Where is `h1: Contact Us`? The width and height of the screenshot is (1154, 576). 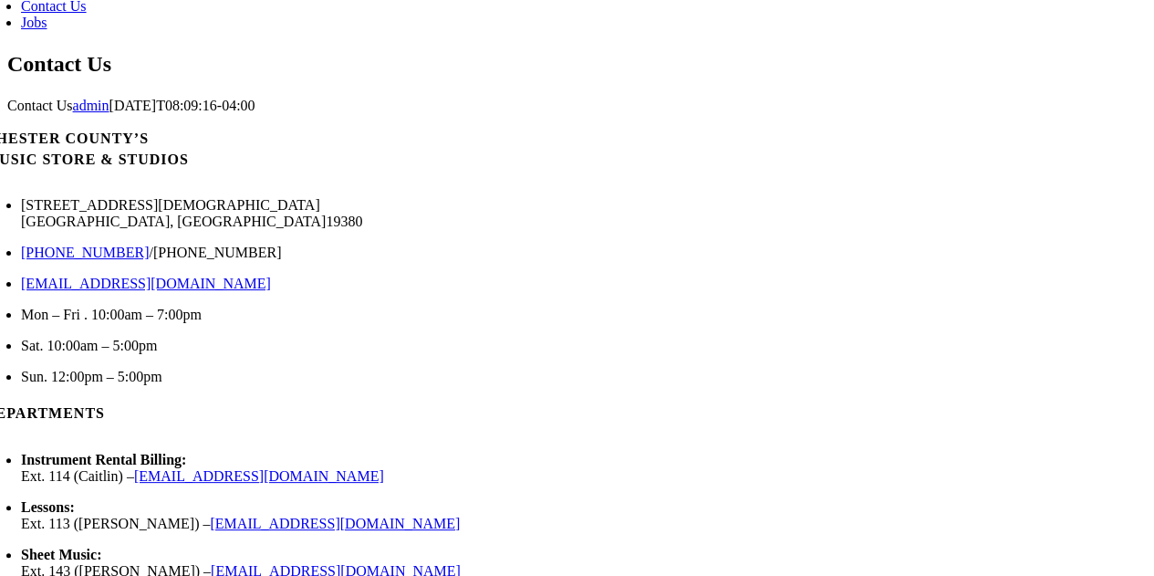
h1: Contact Us is located at coordinates (576, 65).